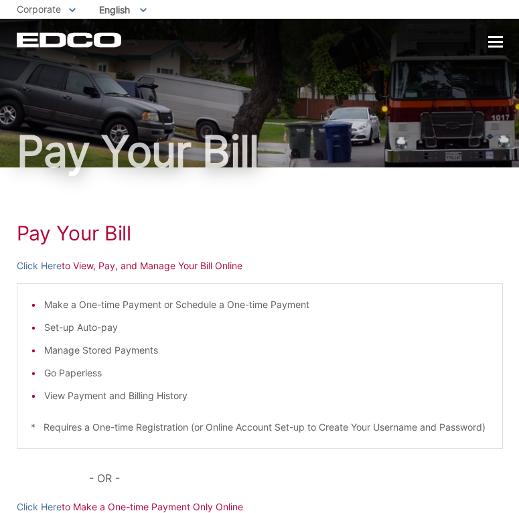  What do you see at coordinates (267, 327) in the screenshot?
I see `li: Set-up Auto-pay` at bounding box center [267, 327].